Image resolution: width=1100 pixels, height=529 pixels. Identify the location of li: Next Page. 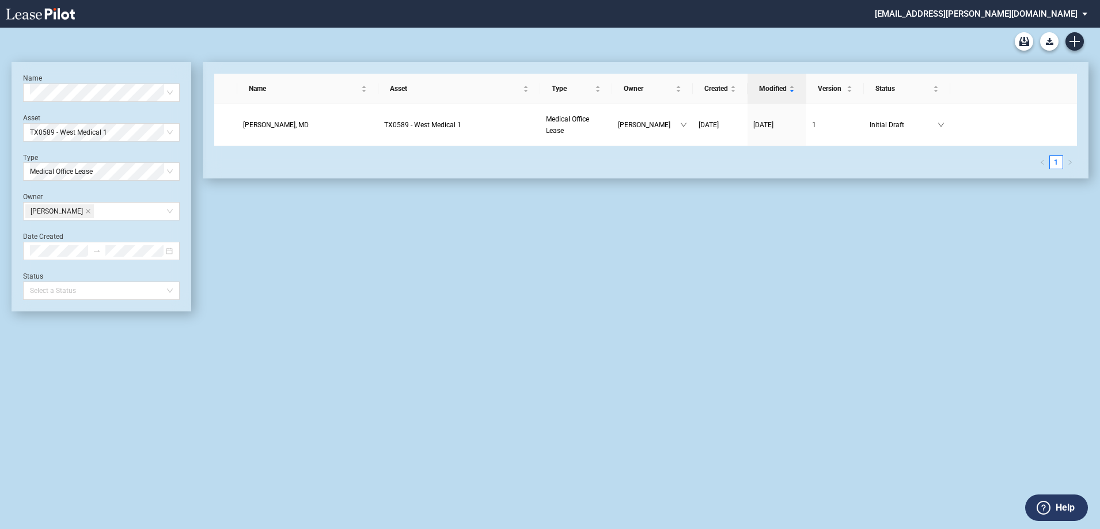
(1070, 162).